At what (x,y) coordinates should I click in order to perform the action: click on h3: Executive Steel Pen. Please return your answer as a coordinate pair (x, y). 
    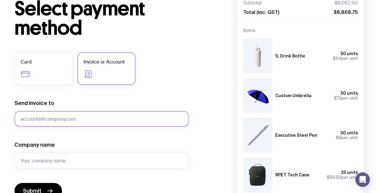
    Looking at the image, I should click on (296, 135).